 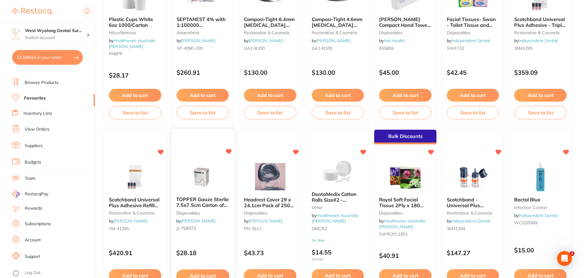 I want to click on b: Scotchbond Universal Plus Adhesive Refill Vial 3 x 5ml, so click(x=135, y=202).